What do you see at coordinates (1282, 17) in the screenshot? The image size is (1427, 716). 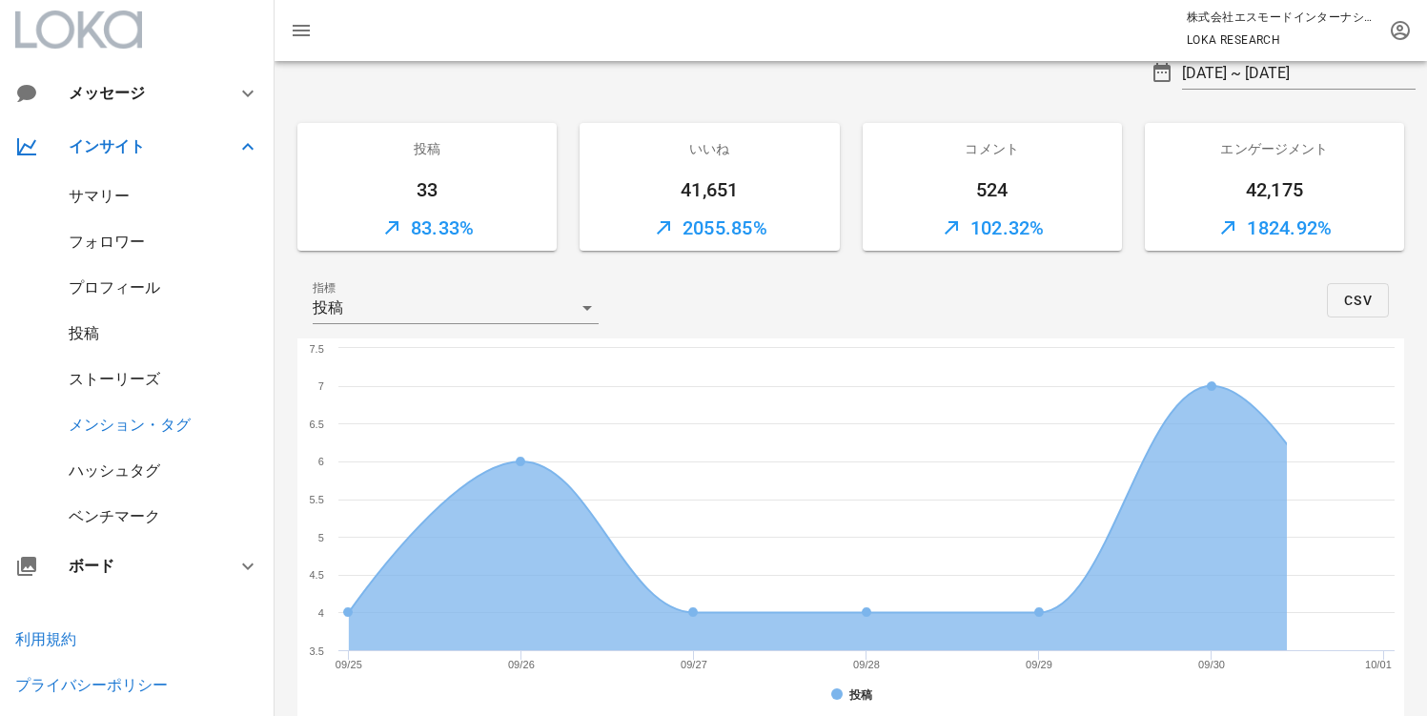 I see `p: 株式会社エスモードインターナショナル` at bounding box center [1282, 17].